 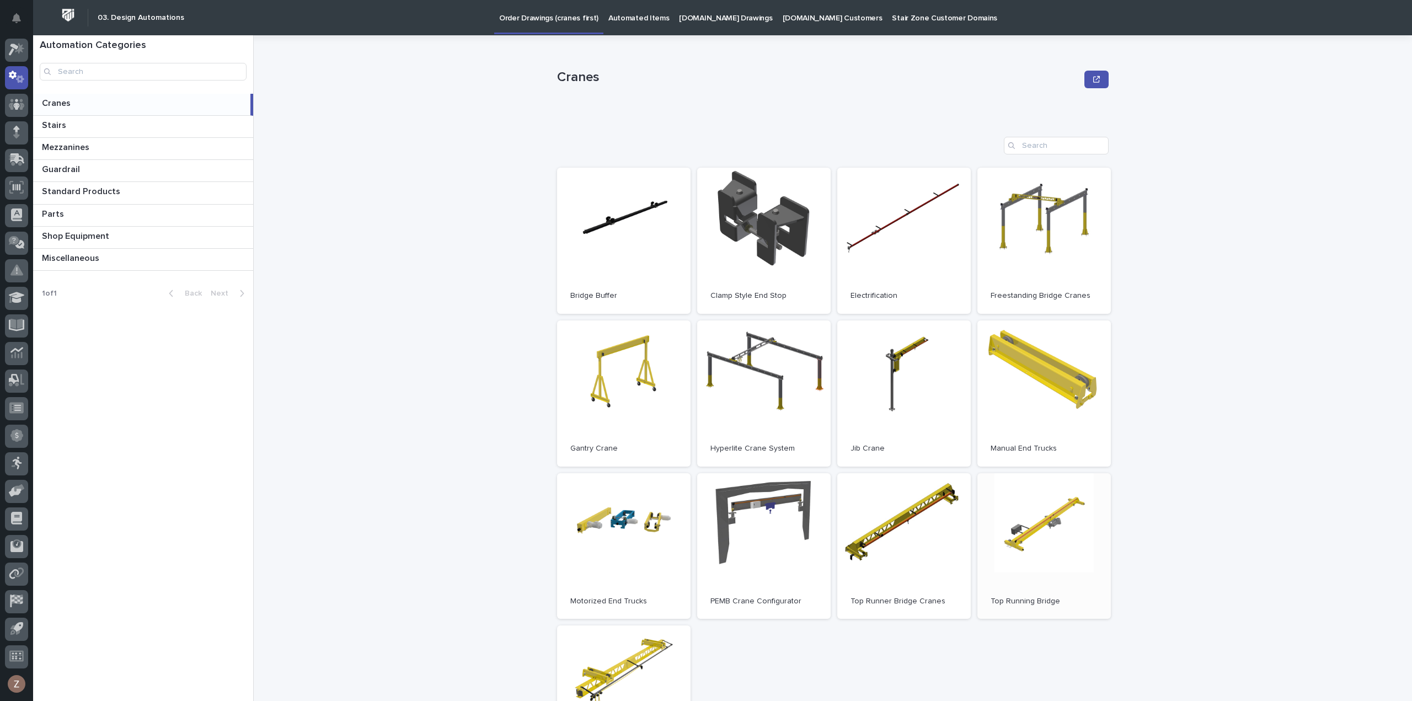 I want to click on a: Freestanding Bridge Cranes, so click(x=1044, y=240).